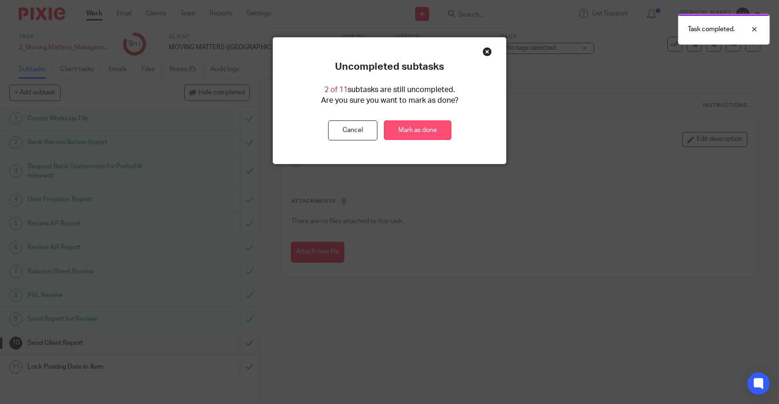 This screenshot has width=779, height=404. Describe the element at coordinates (417, 130) in the screenshot. I see `a: Mark as done` at that location.